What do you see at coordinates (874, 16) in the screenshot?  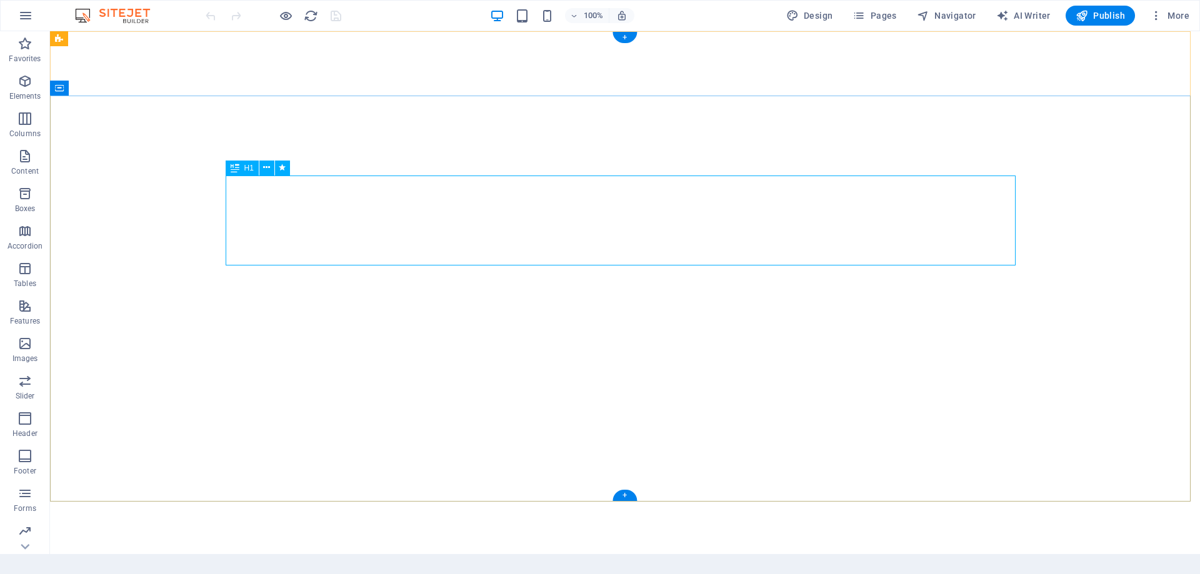 I see `button: Pages` at bounding box center [874, 16].